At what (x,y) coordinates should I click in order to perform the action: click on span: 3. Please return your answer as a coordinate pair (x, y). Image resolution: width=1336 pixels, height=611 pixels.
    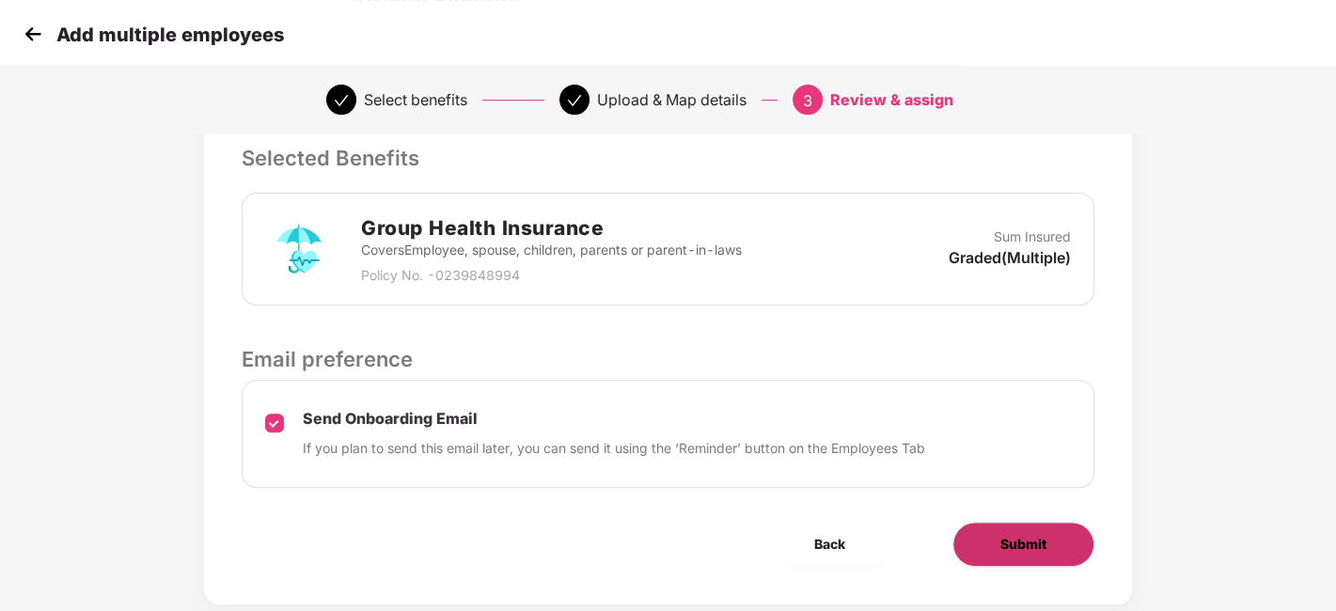
    Looking at the image, I should click on (808, 101).